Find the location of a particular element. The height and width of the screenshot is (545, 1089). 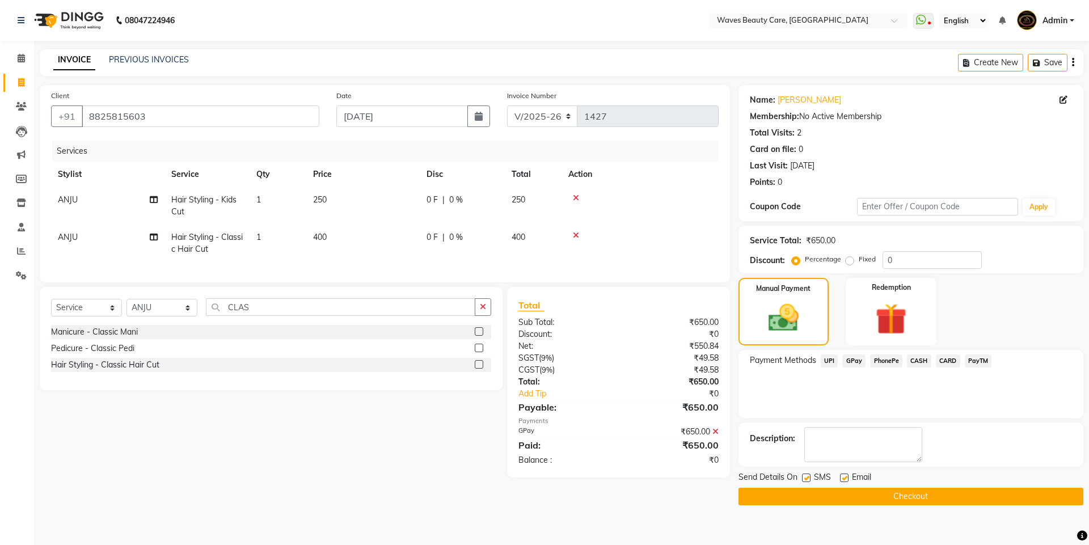

span: SGST is located at coordinates (529, 358).